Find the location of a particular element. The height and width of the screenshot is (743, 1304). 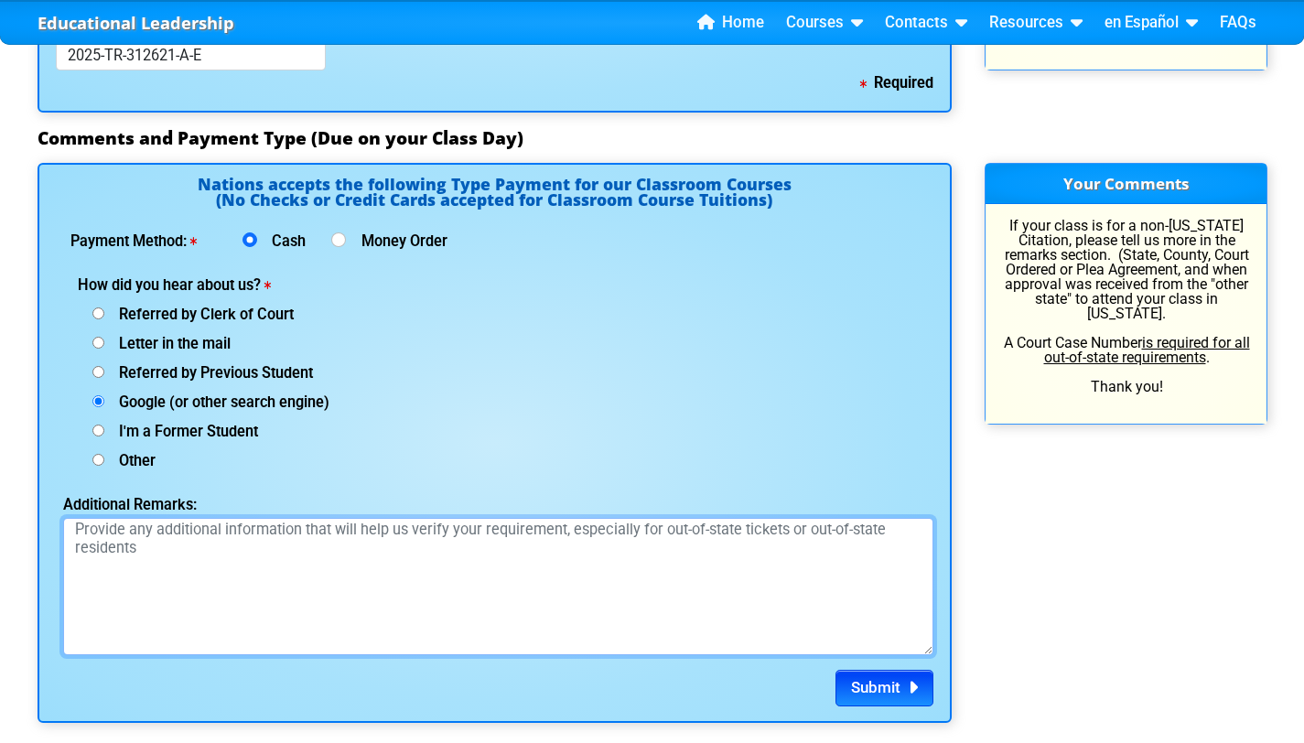

input: I'm a Former Student is located at coordinates (98, 430).